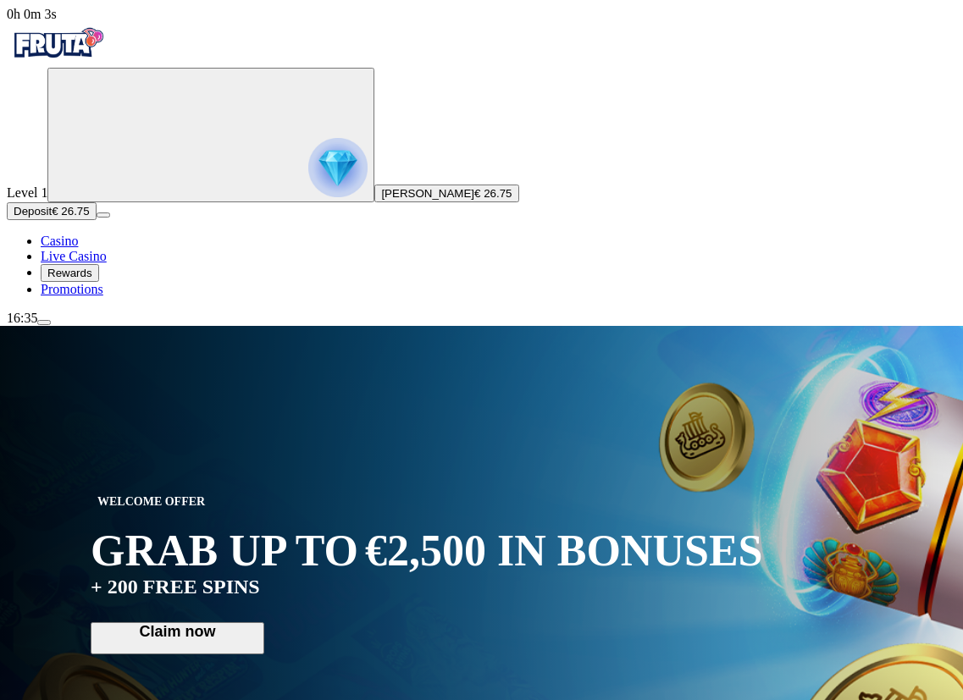 This screenshot has height=700, width=963. What do you see at coordinates (22, 317) in the screenshot?
I see `span: 16:35` at bounding box center [22, 317].